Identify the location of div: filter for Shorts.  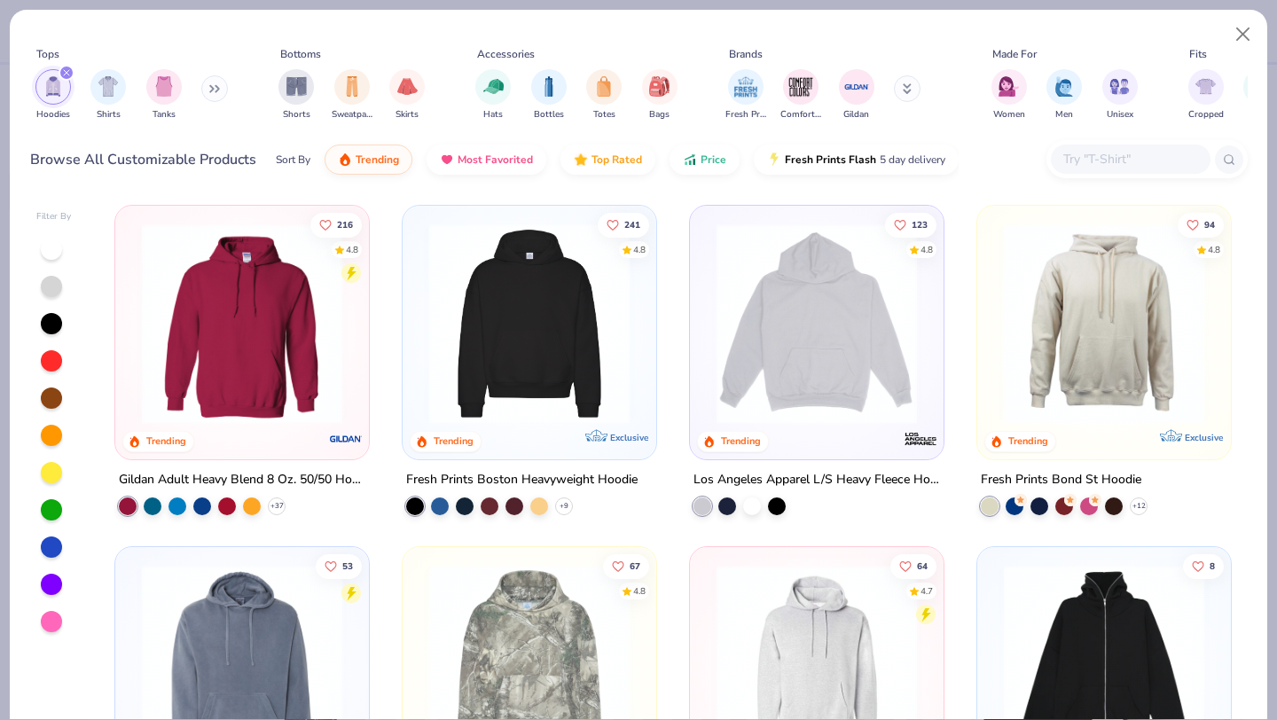
(296, 95).